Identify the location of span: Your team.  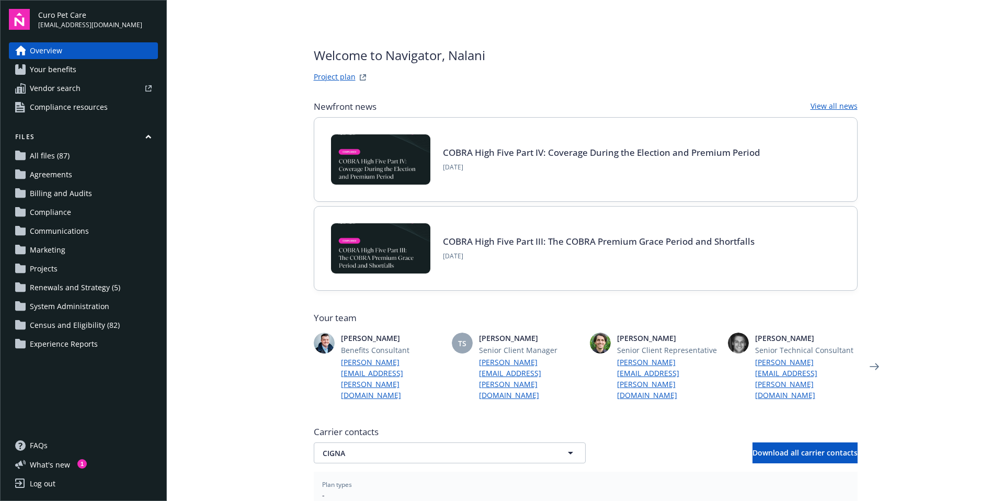
(586, 318).